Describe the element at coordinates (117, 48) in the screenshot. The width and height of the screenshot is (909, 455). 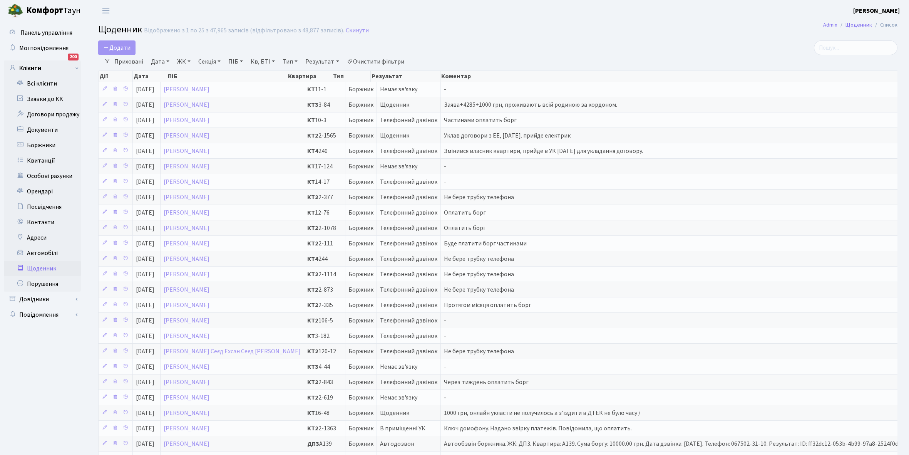
I see `span: Додати` at that location.